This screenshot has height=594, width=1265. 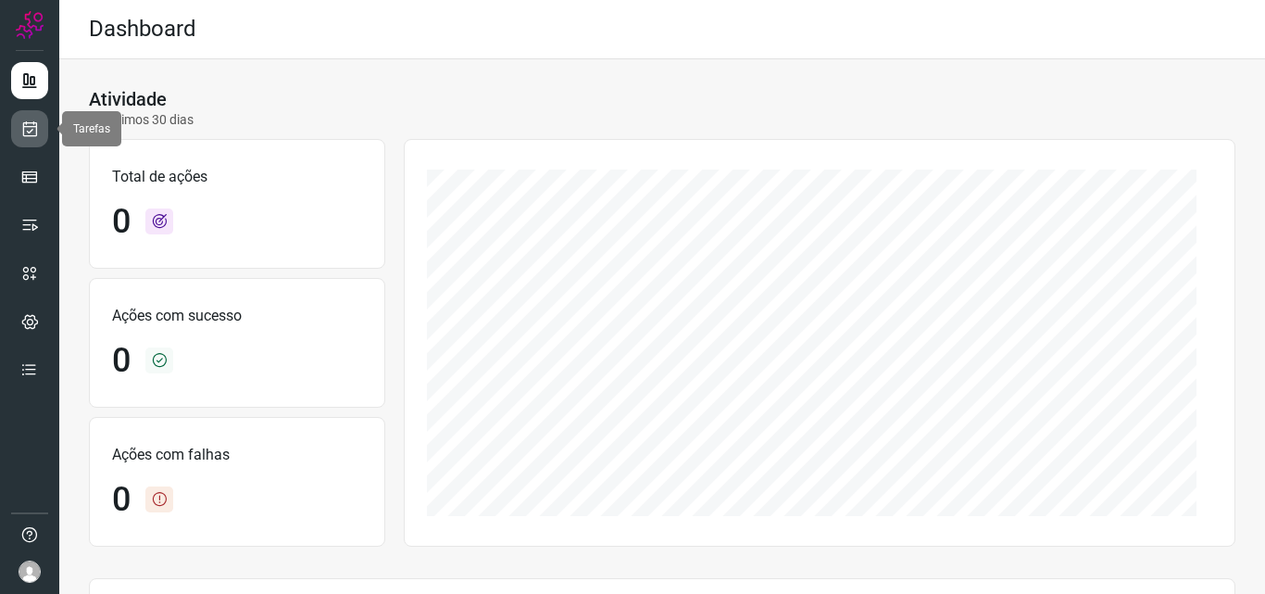 What do you see at coordinates (237, 316) in the screenshot?
I see `p: Ações com sucesso` at bounding box center [237, 316].